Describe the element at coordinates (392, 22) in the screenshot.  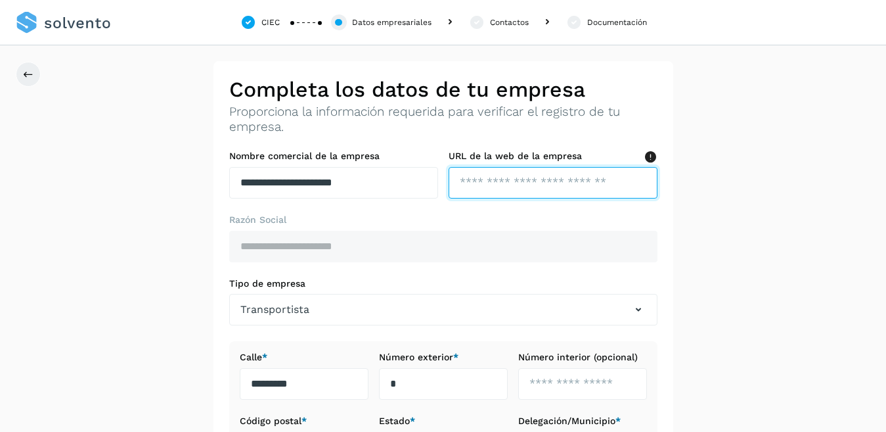
I see `div: Datos empresariales` at that location.